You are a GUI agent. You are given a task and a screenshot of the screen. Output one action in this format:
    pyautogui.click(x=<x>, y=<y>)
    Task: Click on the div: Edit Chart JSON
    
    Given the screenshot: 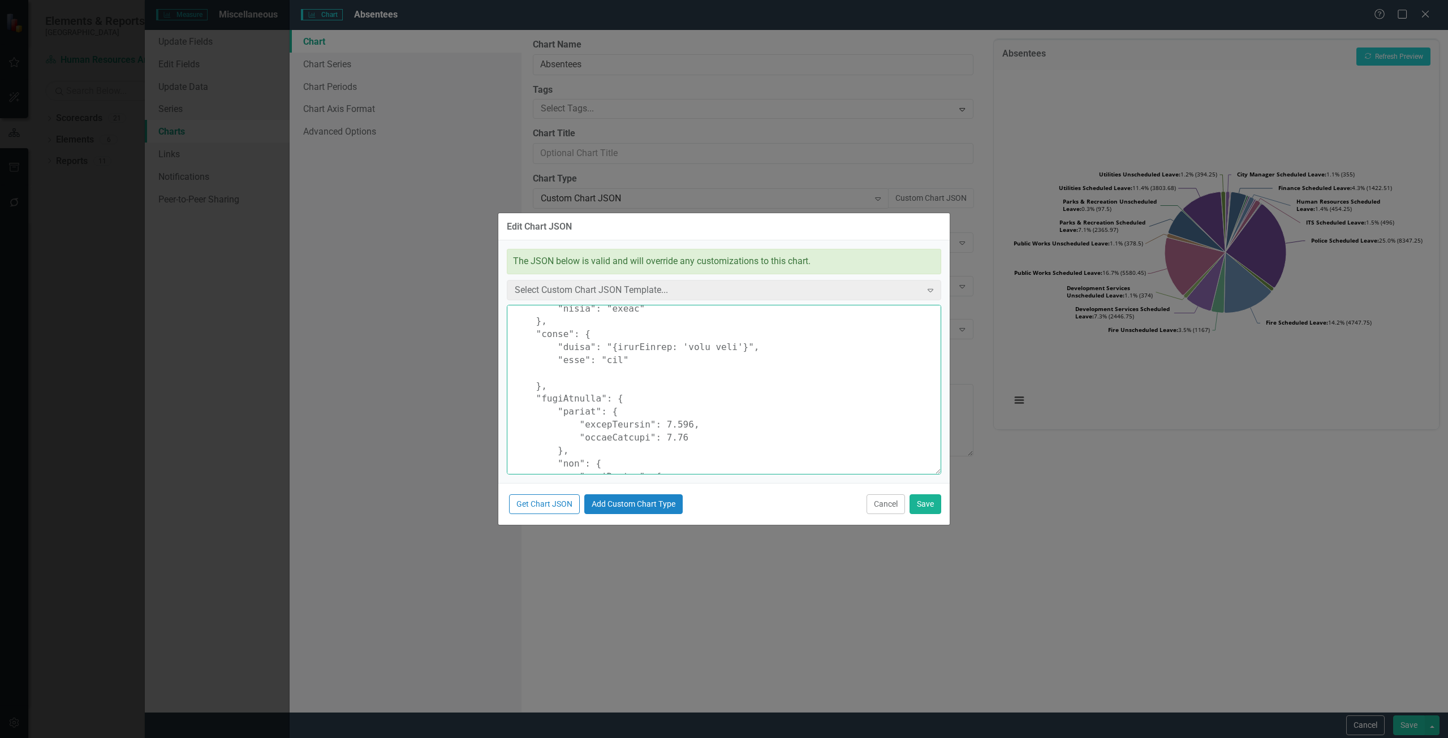 What is the action you would take?
    pyautogui.click(x=539, y=227)
    